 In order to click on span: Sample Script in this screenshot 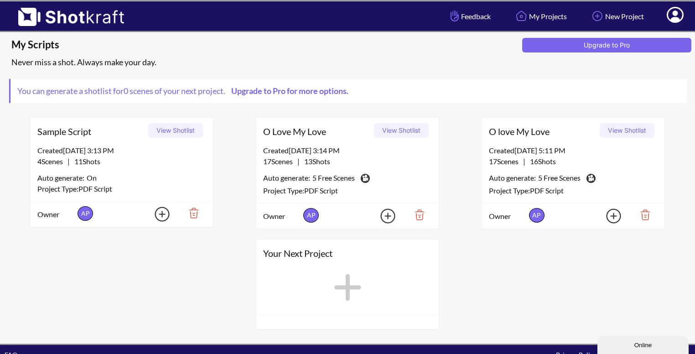, I will do `click(91, 131)`.